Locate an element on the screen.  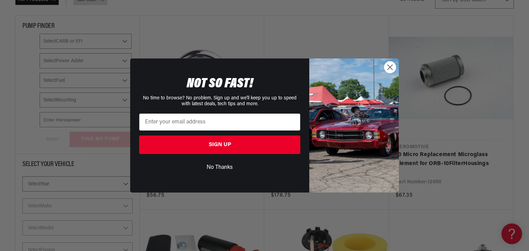
img: 85cdd541-2605-488b-b08c-a5ee7b438a35.jpeg is located at coordinates (354, 126).